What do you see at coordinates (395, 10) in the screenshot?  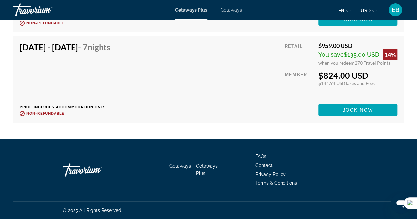 I see `button: User Menu` at bounding box center [395, 10].